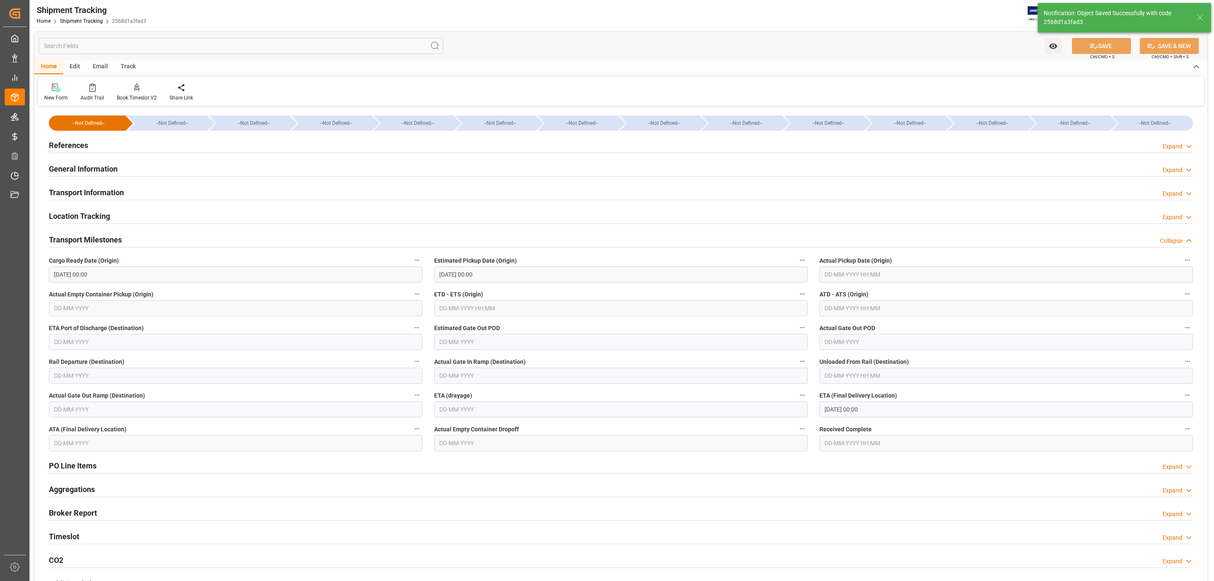 This screenshot has height=581, width=1214. What do you see at coordinates (864, 362) in the screenshot?
I see `span: Unloaded From Rail (Destination)` at bounding box center [864, 362].